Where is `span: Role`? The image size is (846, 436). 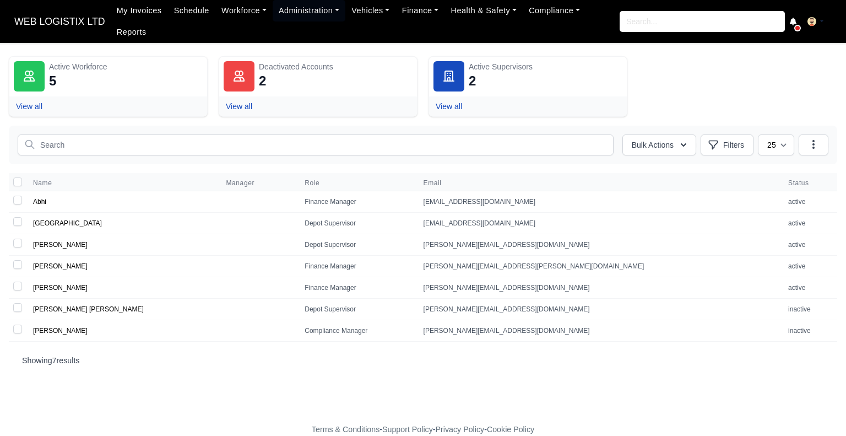 span: Role is located at coordinates (312, 183).